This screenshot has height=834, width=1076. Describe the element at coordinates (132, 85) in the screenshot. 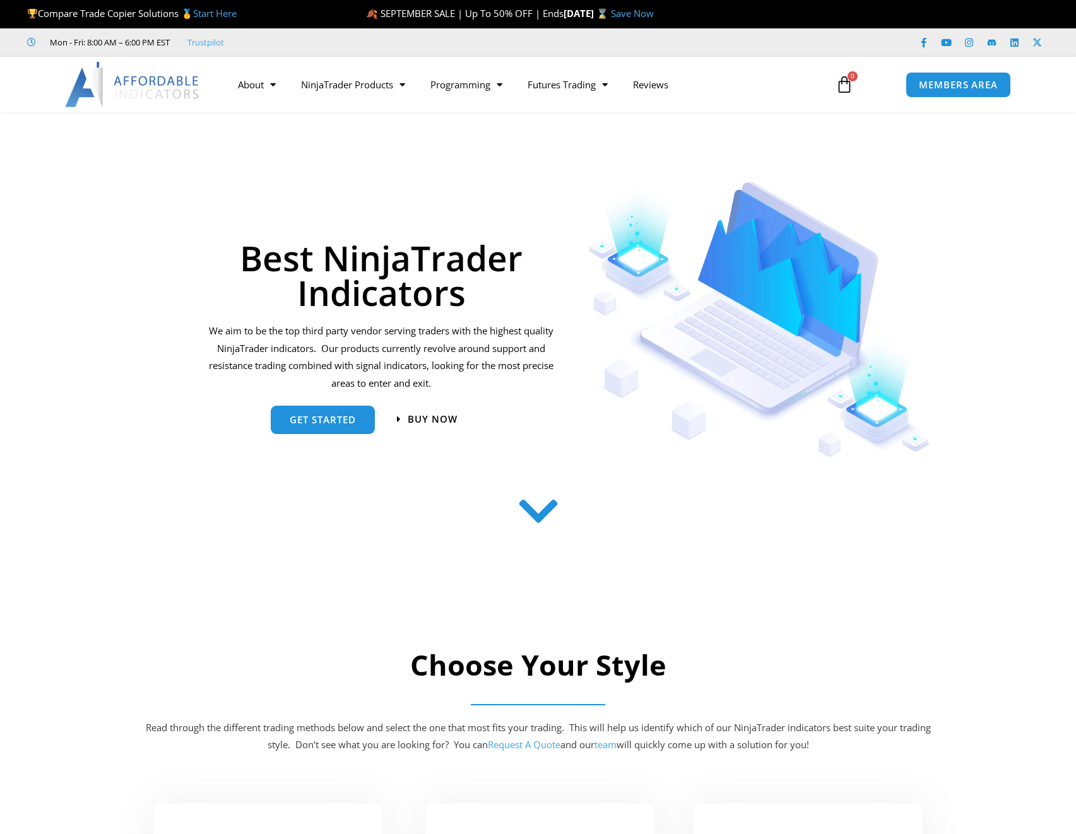

I see `img: LogoAI | Affordable Indicators – NinjaTrader` at that location.